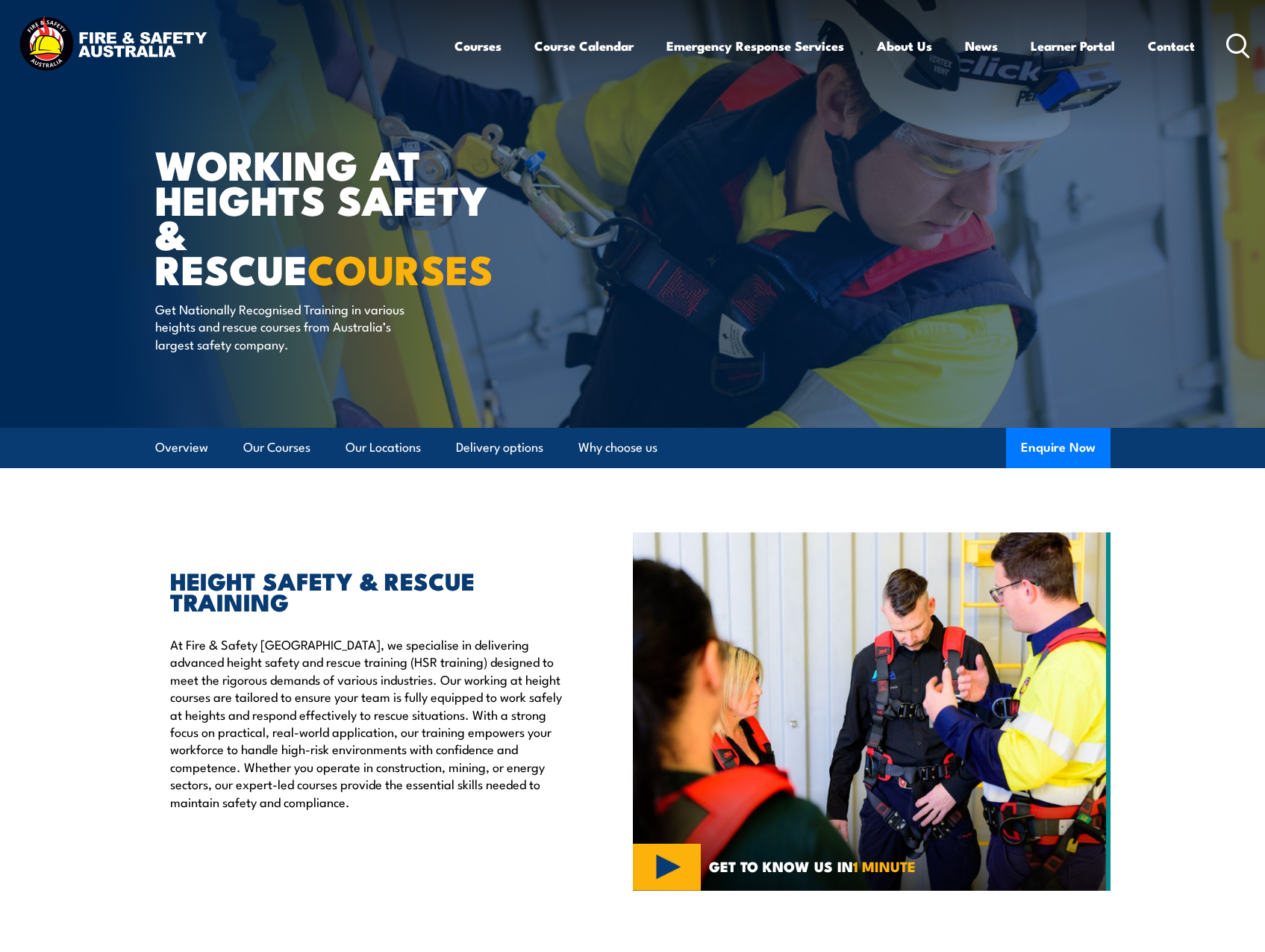 The image size is (1265, 952). What do you see at coordinates (499, 447) in the screenshot?
I see `a: Delivery options` at bounding box center [499, 447].